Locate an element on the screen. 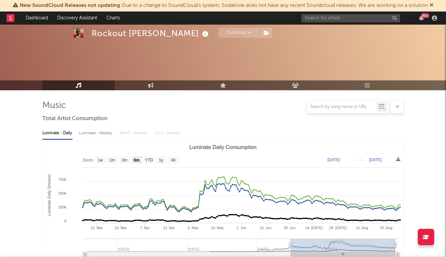 The height and width of the screenshot is (257, 446). text: Luminate Daily Consumption is located at coordinates (223, 147).